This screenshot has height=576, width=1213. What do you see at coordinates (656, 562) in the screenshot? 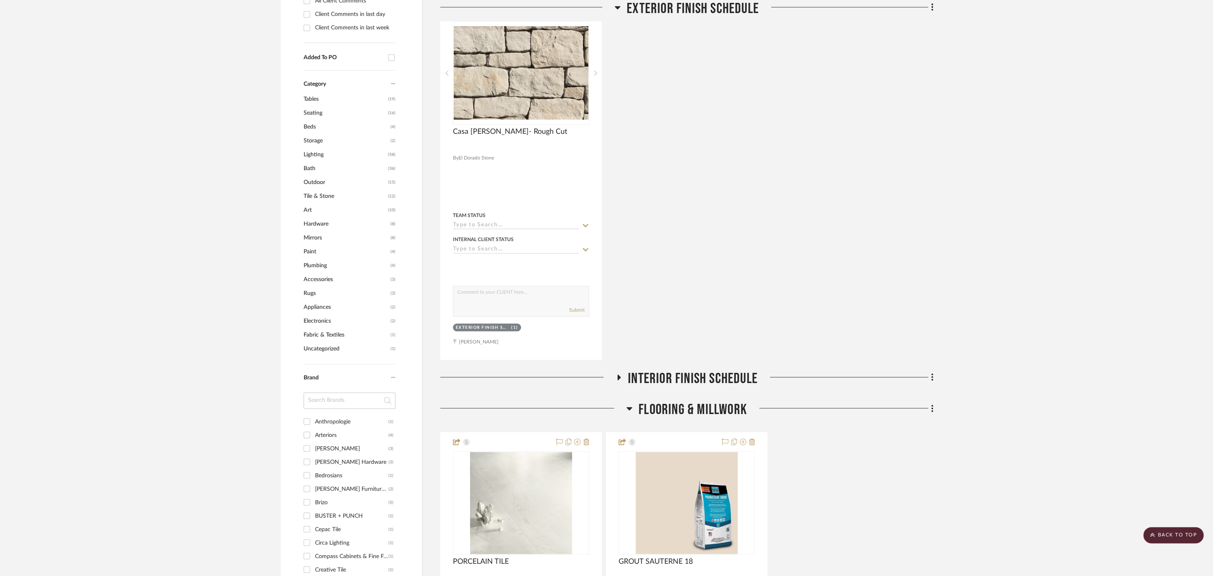
I see `span: GROUT SAUTERNE 18` at bounding box center [656, 562].